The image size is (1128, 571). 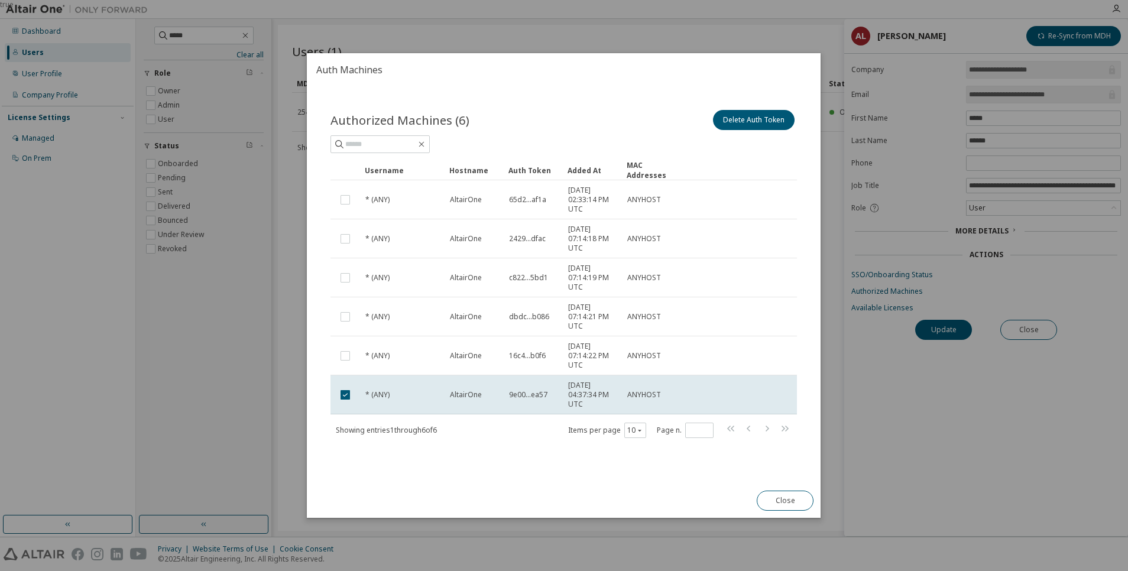 What do you see at coordinates (400, 120) in the screenshot?
I see `span: Authorized Machines (6)` at bounding box center [400, 120].